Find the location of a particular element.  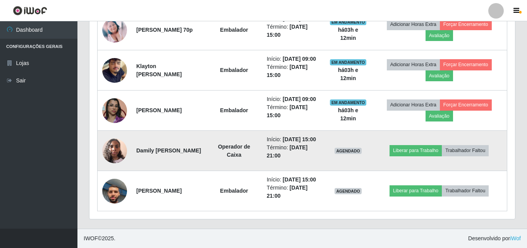

img: CoreUI Logo is located at coordinates (30, 10).